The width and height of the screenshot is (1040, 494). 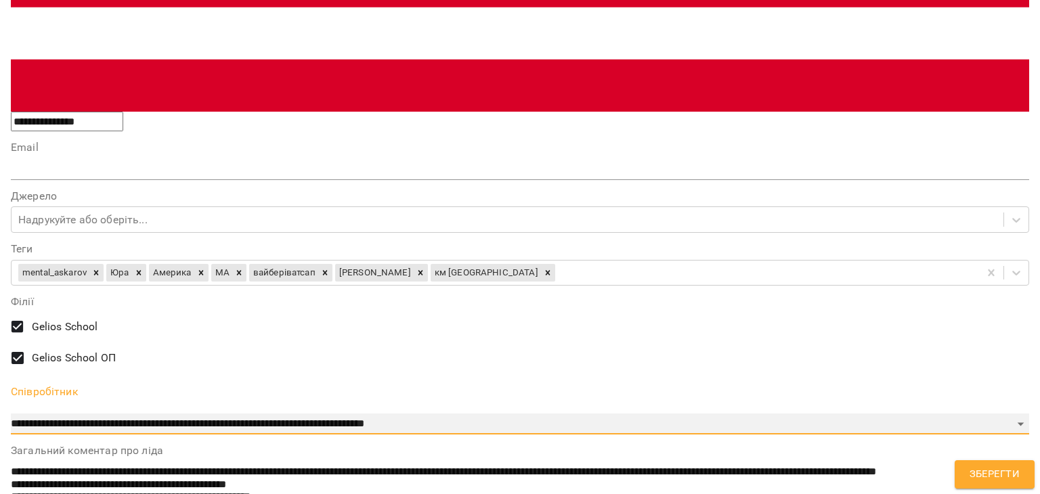 I want to click on div: Надрукуйте або оберіть..., so click(x=83, y=220).